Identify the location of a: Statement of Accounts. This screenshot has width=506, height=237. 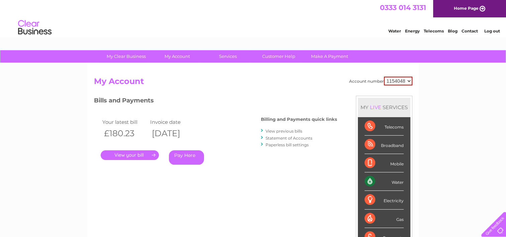
(289, 138).